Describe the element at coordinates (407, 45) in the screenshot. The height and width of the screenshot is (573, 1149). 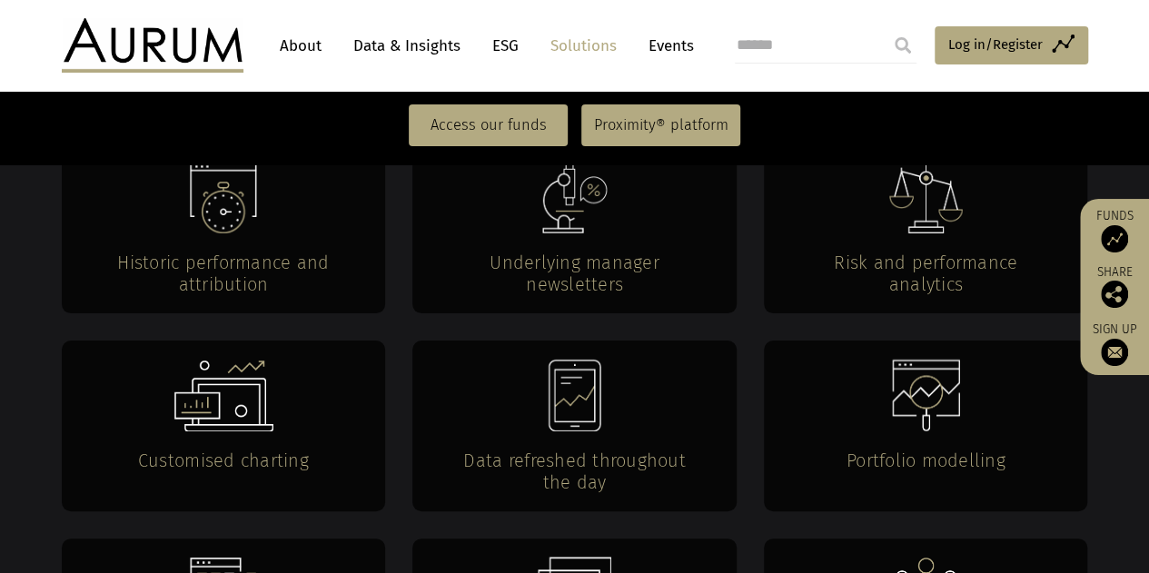
I see `a: Data & Insights` at that location.